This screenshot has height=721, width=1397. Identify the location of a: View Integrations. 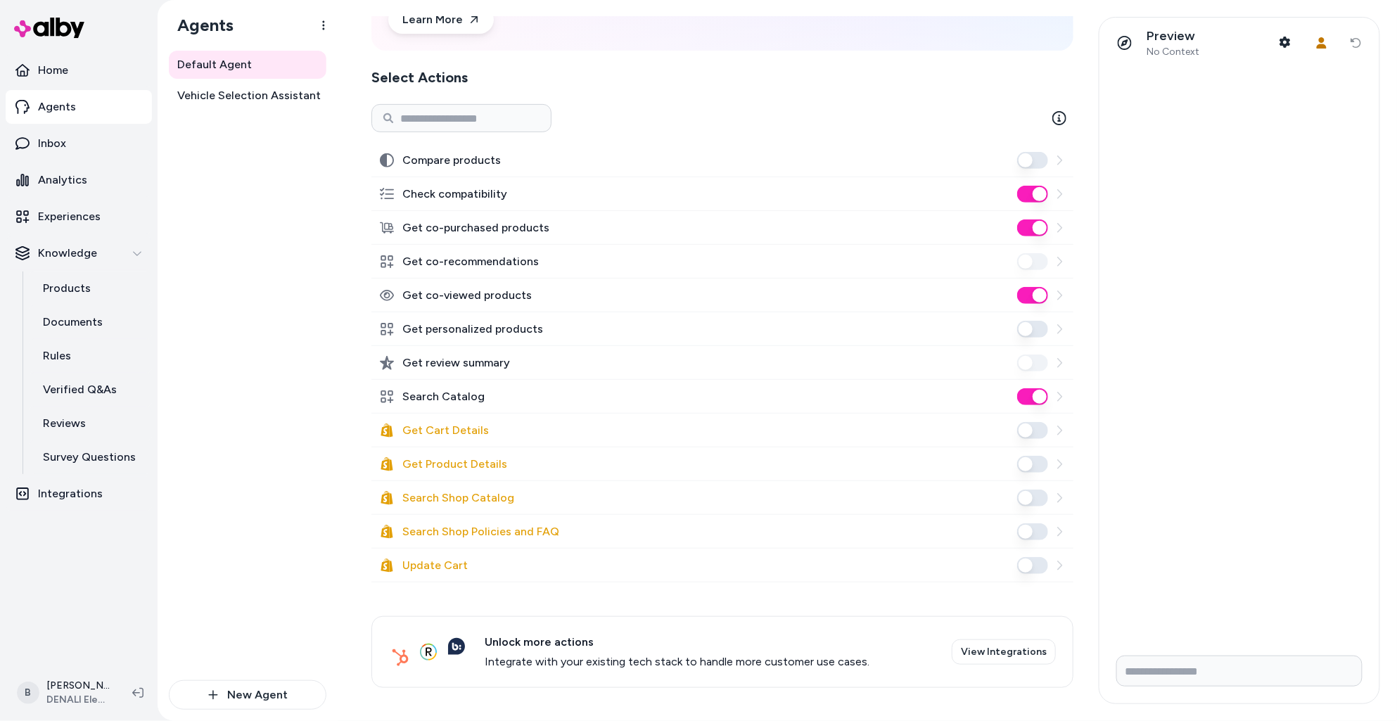
(1004, 652).